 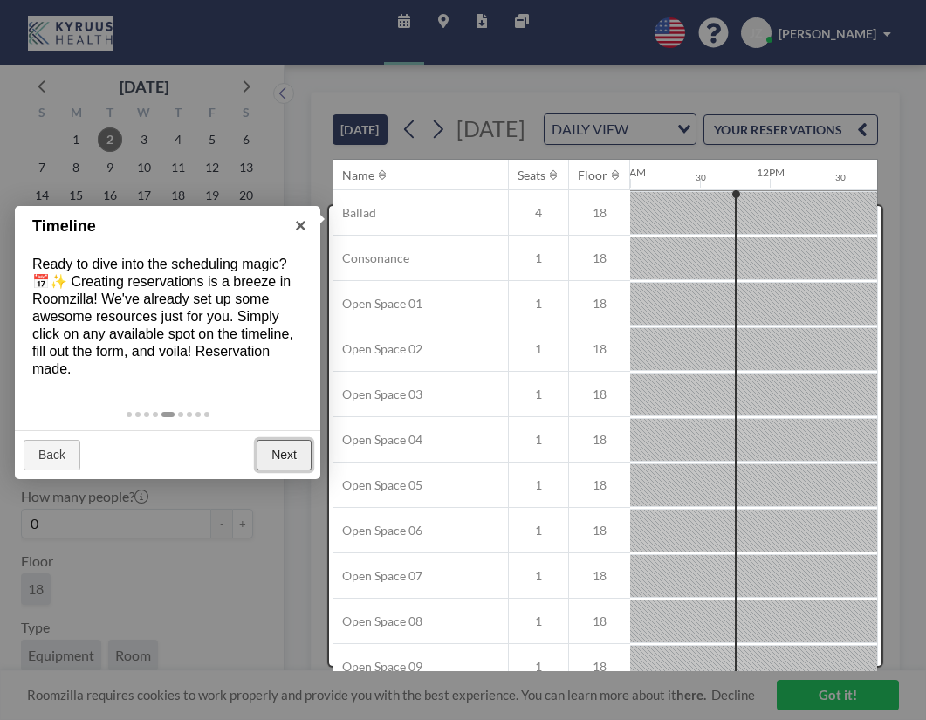 I want to click on div: Floor, so click(x=593, y=175).